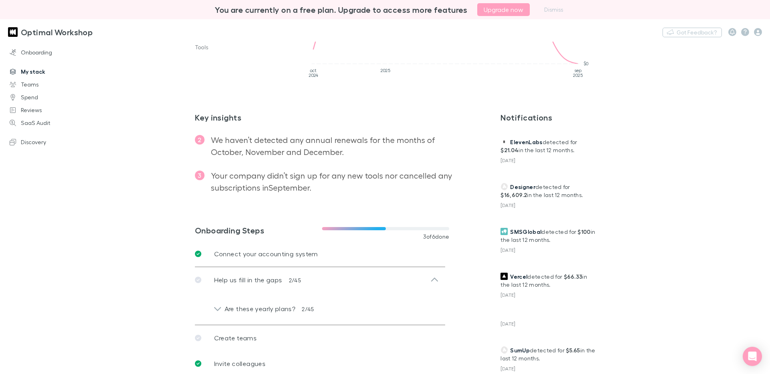  I want to click on tspan: $0, so click(586, 63).